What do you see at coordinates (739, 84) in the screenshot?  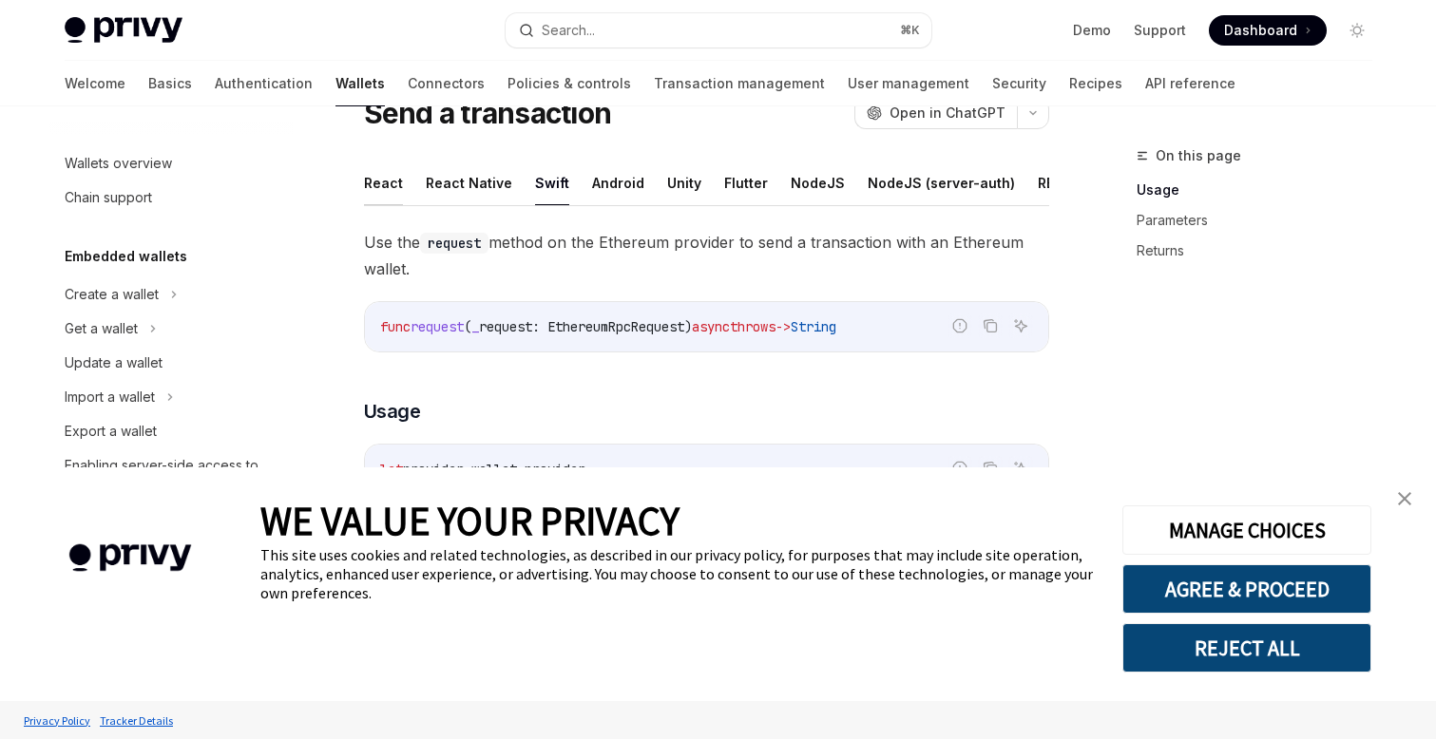 I see `a: Transaction management` at bounding box center [739, 84].